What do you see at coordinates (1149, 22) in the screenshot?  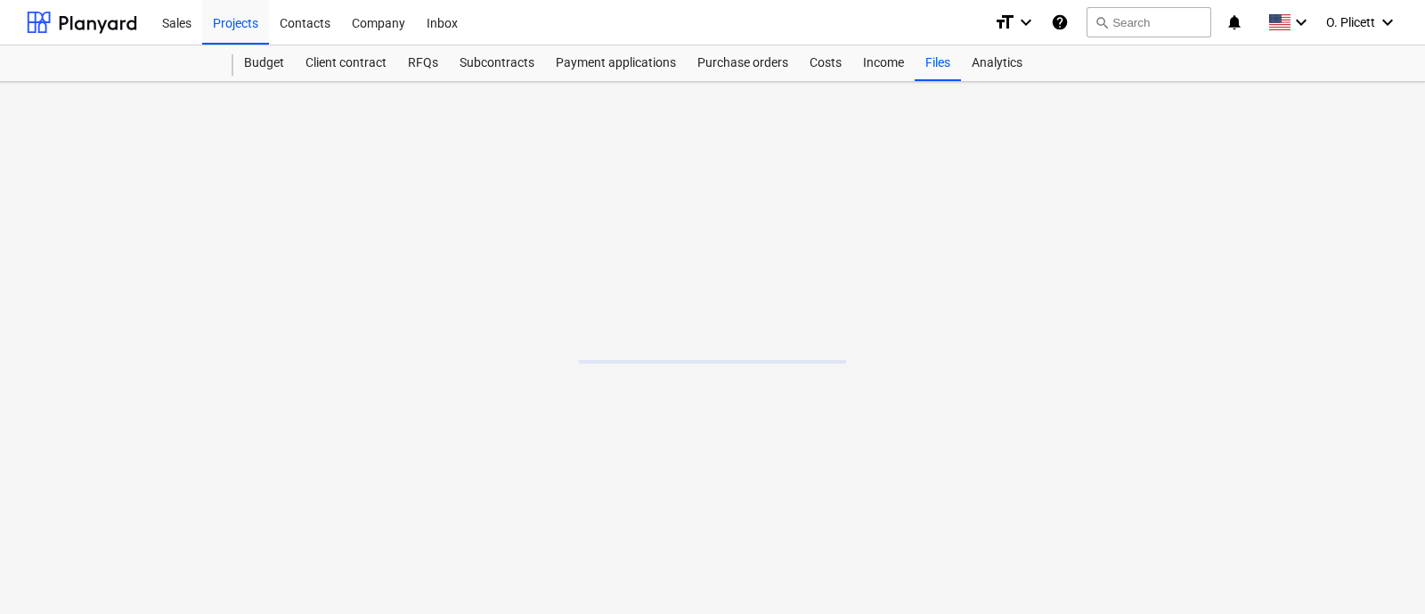 I see `button: Search` at bounding box center [1149, 22].